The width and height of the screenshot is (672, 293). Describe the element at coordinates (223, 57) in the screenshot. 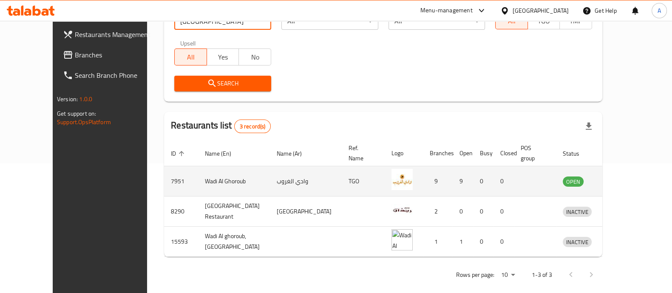

I see `span: Yes` at that location.